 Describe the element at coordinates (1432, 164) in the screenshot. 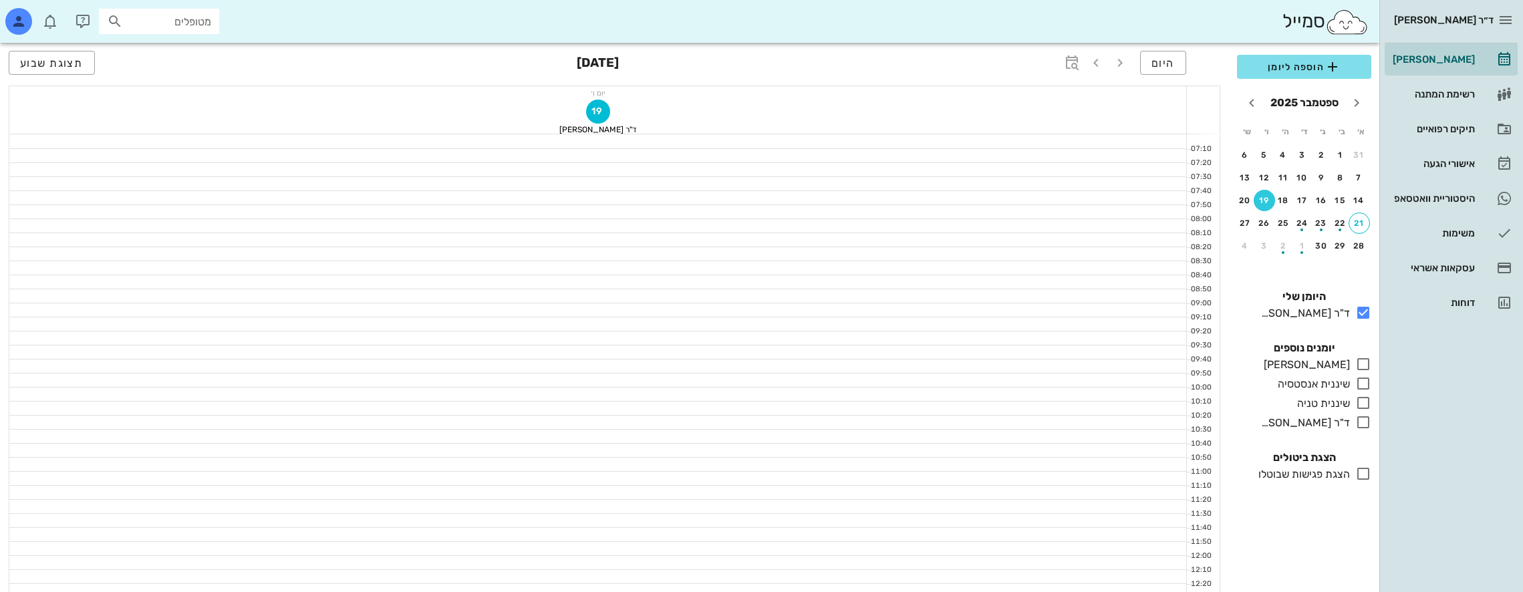

I see `div: אישורי הגעה` at that location.